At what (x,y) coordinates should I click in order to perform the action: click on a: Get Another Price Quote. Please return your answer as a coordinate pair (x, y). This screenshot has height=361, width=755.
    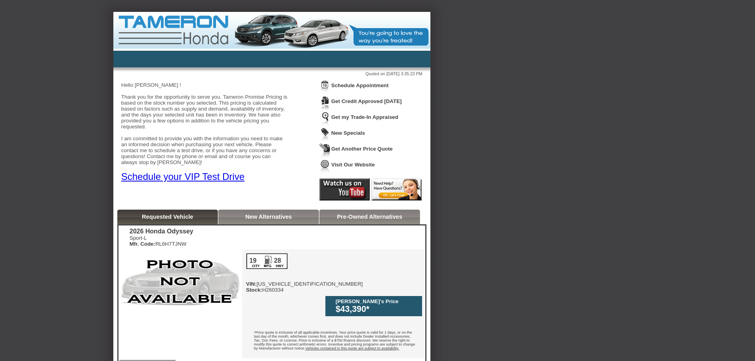
    Looking at the image, I should click on (362, 149).